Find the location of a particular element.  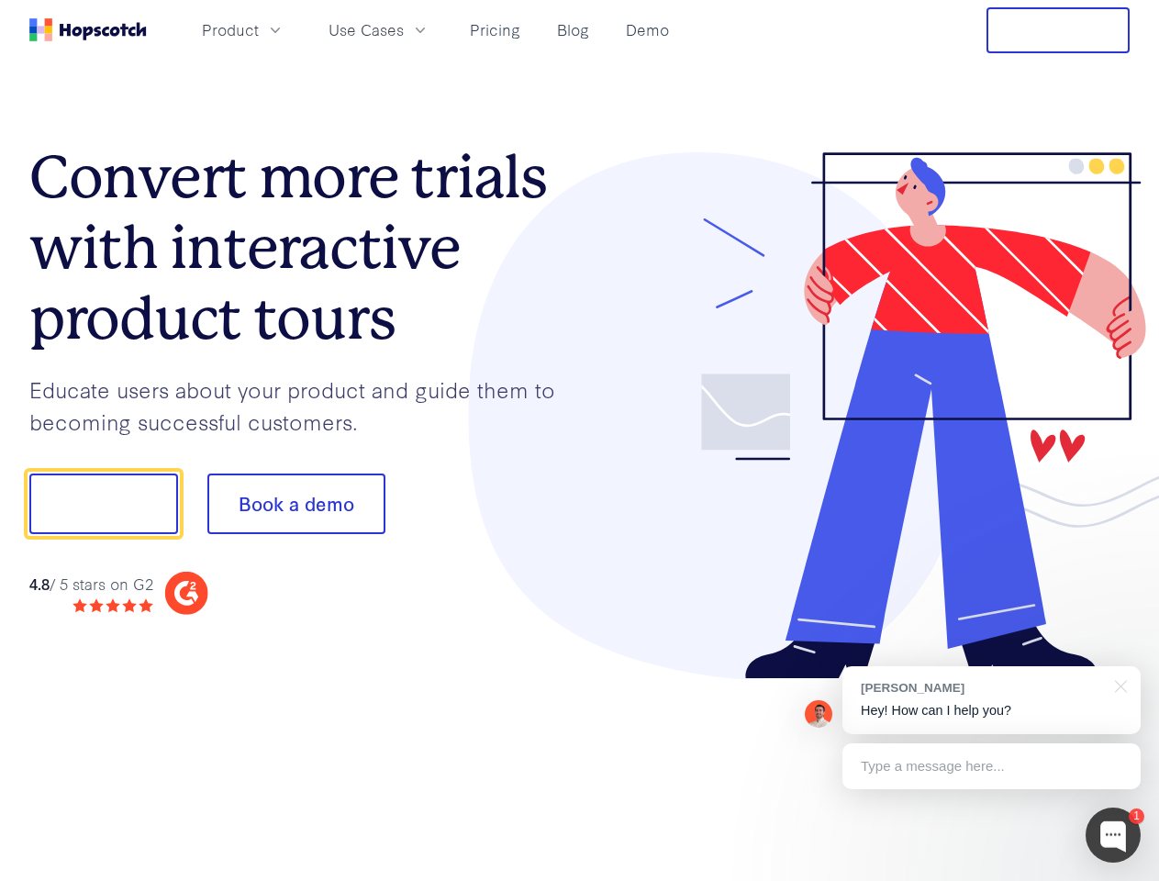

span: Product is located at coordinates (230, 29).